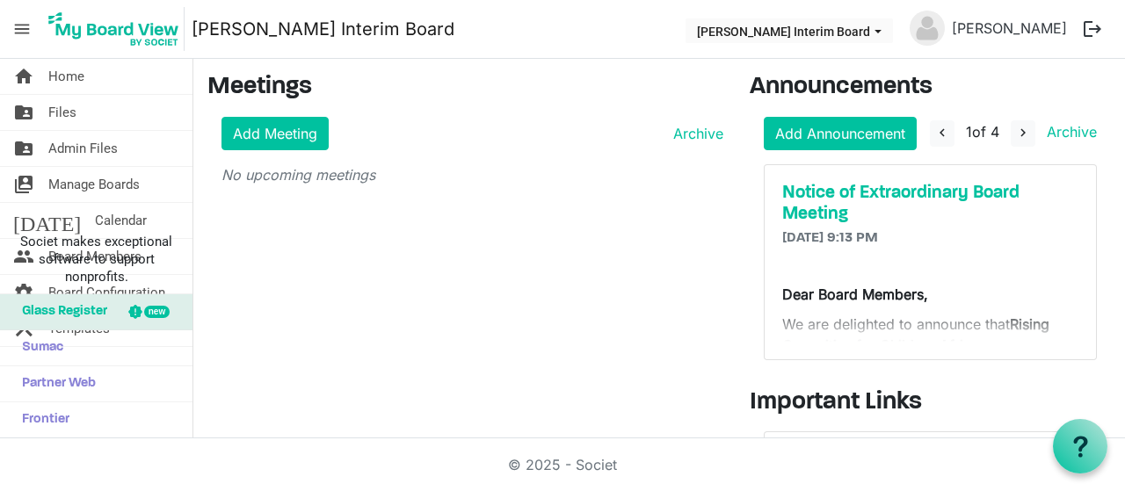 This screenshot has width=1125, height=491. Describe the element at coordinates (24, 76) in the screenshot. I see `span: home` at that location.